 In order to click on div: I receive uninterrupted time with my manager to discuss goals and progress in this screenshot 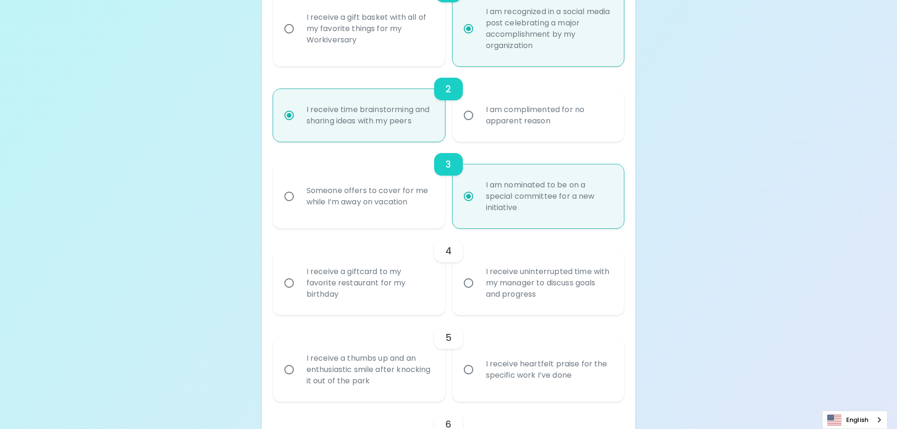, I will do `click(549, 283)`.